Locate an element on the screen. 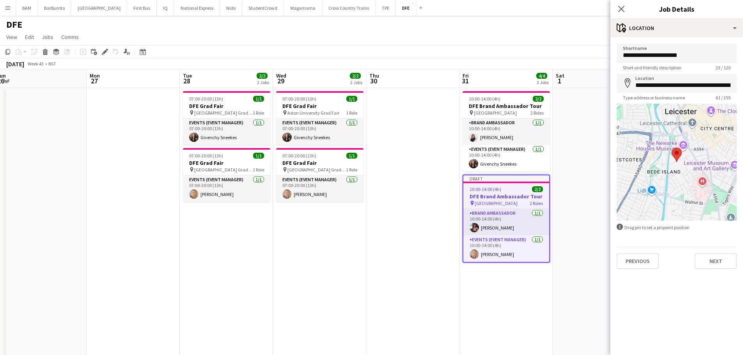 The height and width of the screenshot is (355, 743). span: Short and friendly description is located at coordinates (652, 67).